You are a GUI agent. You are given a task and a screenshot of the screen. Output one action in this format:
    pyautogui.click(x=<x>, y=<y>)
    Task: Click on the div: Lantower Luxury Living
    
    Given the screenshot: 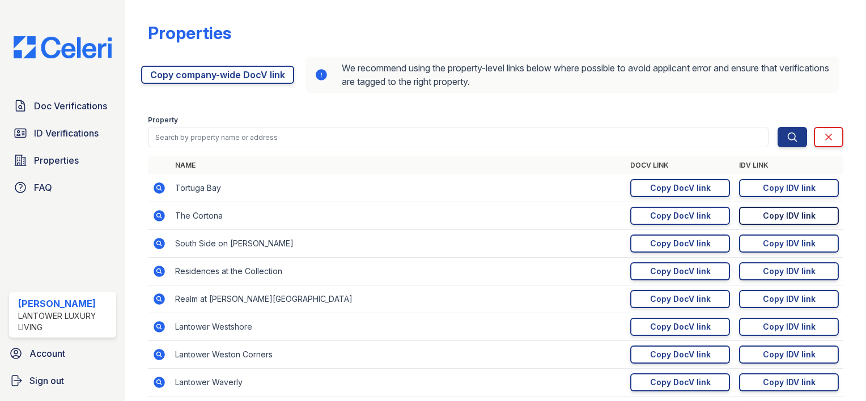 What is the action you would take?
    pyautogui.click(x=65, y=322)
    